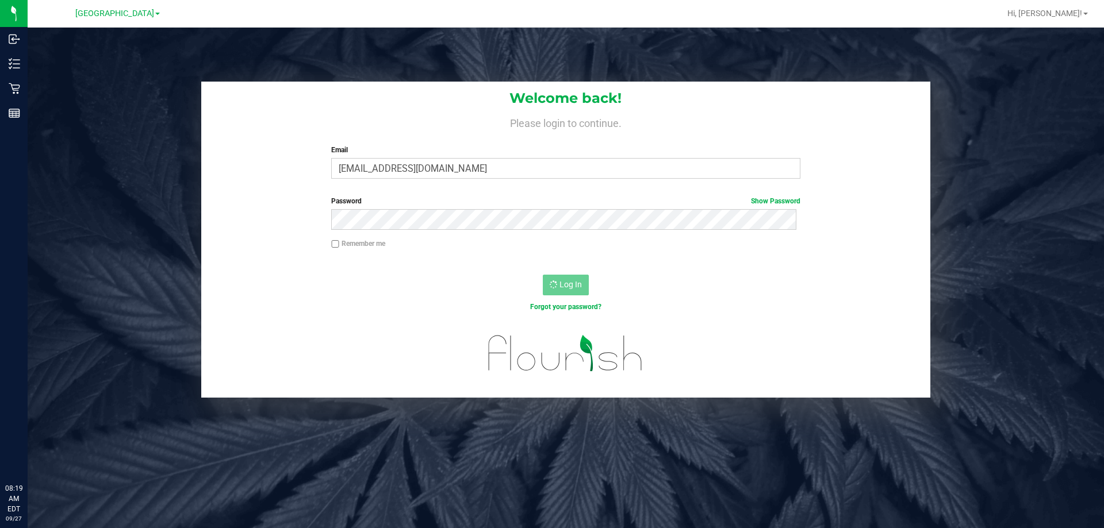  What do you see at coordinates (14, 519) in the screenshot?
I see `p: 09/27` at bounding box center [14, 519].